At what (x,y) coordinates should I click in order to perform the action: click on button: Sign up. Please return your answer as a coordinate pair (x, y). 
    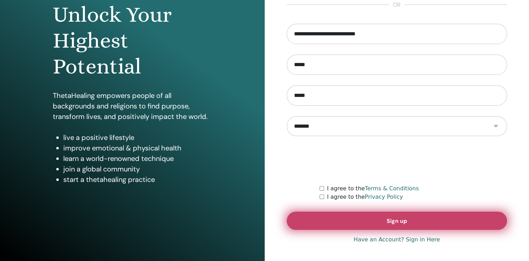
    Looking at the image, I should click on (397, 221).